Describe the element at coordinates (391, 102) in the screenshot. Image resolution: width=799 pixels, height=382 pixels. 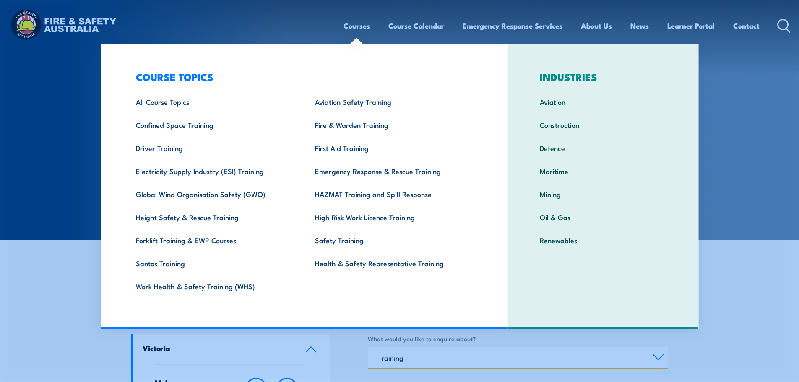
I see `a: Aviation Safety Training` at that location.